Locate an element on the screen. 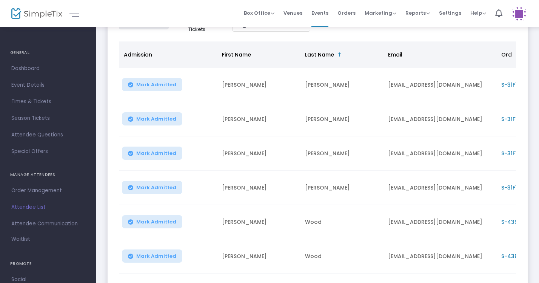 The height and width of the screenshot is (283, 539). span: Last Name is located at coordinates (319, 55).